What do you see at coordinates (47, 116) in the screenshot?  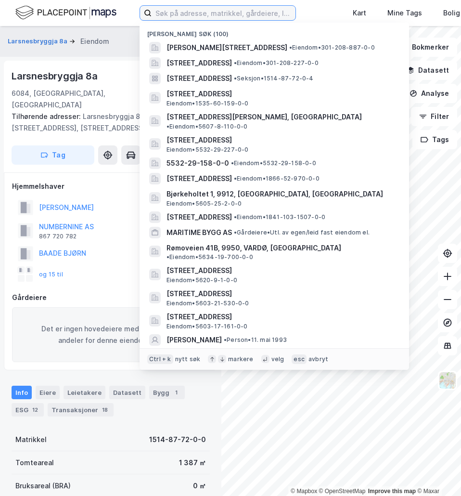 I see `span: Tilhørende adresser:` at bounding box center [47, 116].